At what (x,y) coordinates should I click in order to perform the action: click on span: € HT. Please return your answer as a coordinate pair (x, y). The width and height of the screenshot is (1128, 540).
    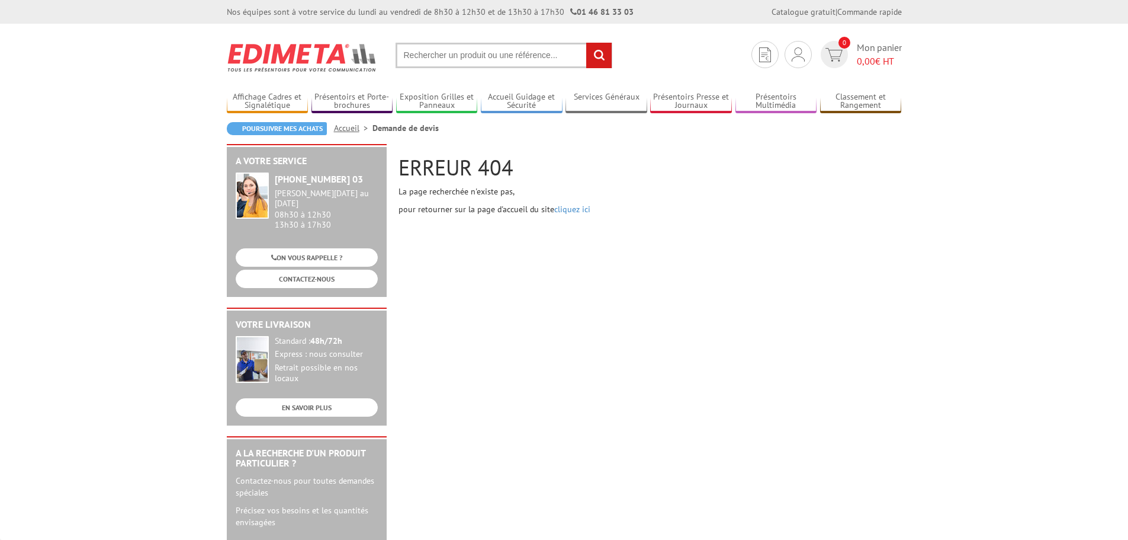
    Looking at the image, I should click on (880, 61).